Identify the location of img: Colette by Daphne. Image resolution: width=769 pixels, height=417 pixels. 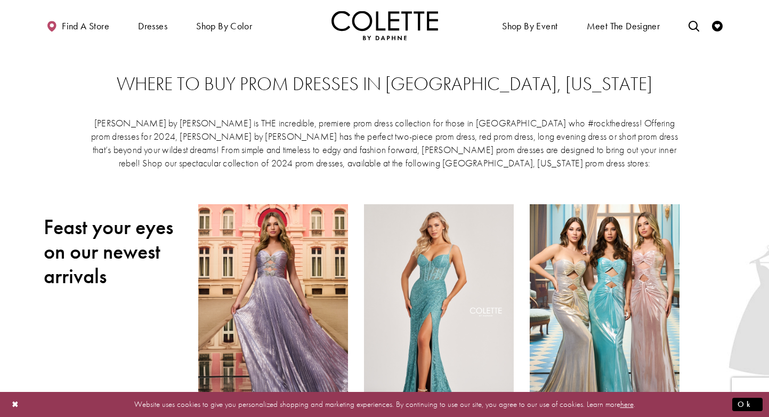
(385, 25).